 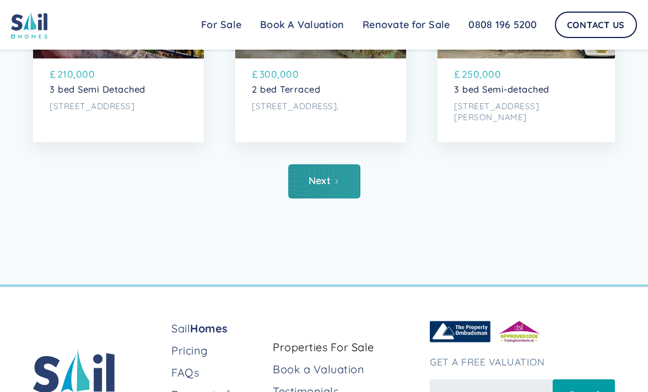 What do you see at coordinates (302, 25) in the screenshot?
I see `a: Book A Valuation` at bounding box center [302, 25].